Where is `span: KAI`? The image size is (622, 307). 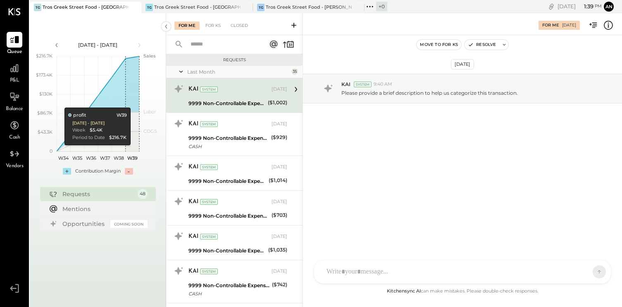 span: KAI is located at coordinates (346, 84).